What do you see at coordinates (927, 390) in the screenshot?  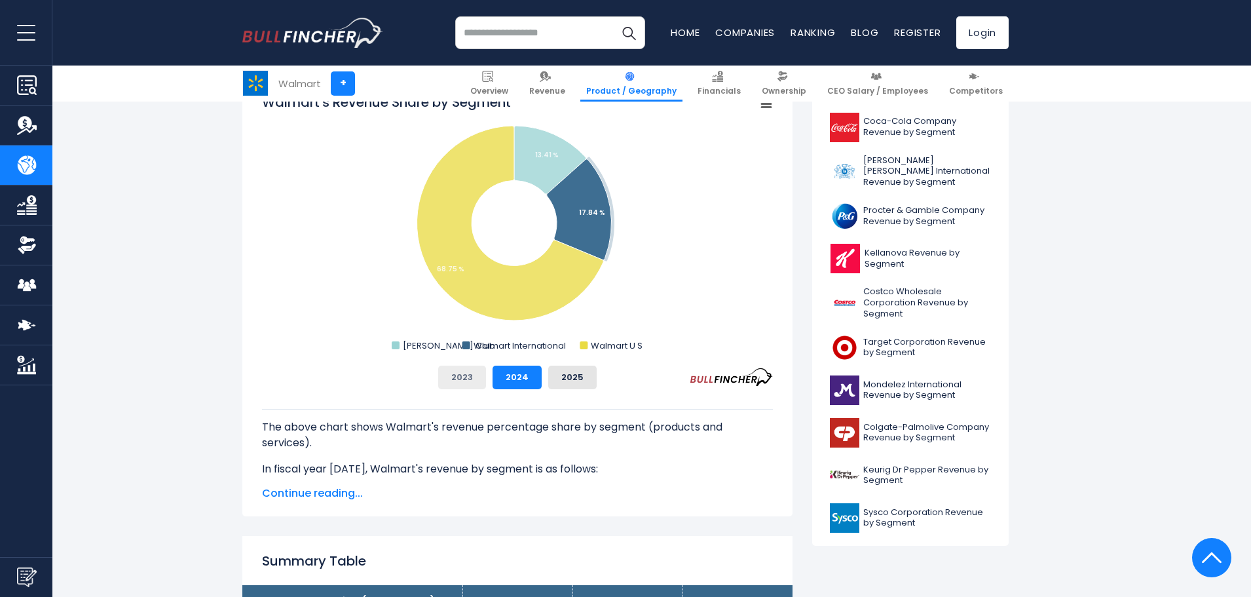 I see `span: Mondelez International Revenue by Segment` at bounding box center [927, 390].